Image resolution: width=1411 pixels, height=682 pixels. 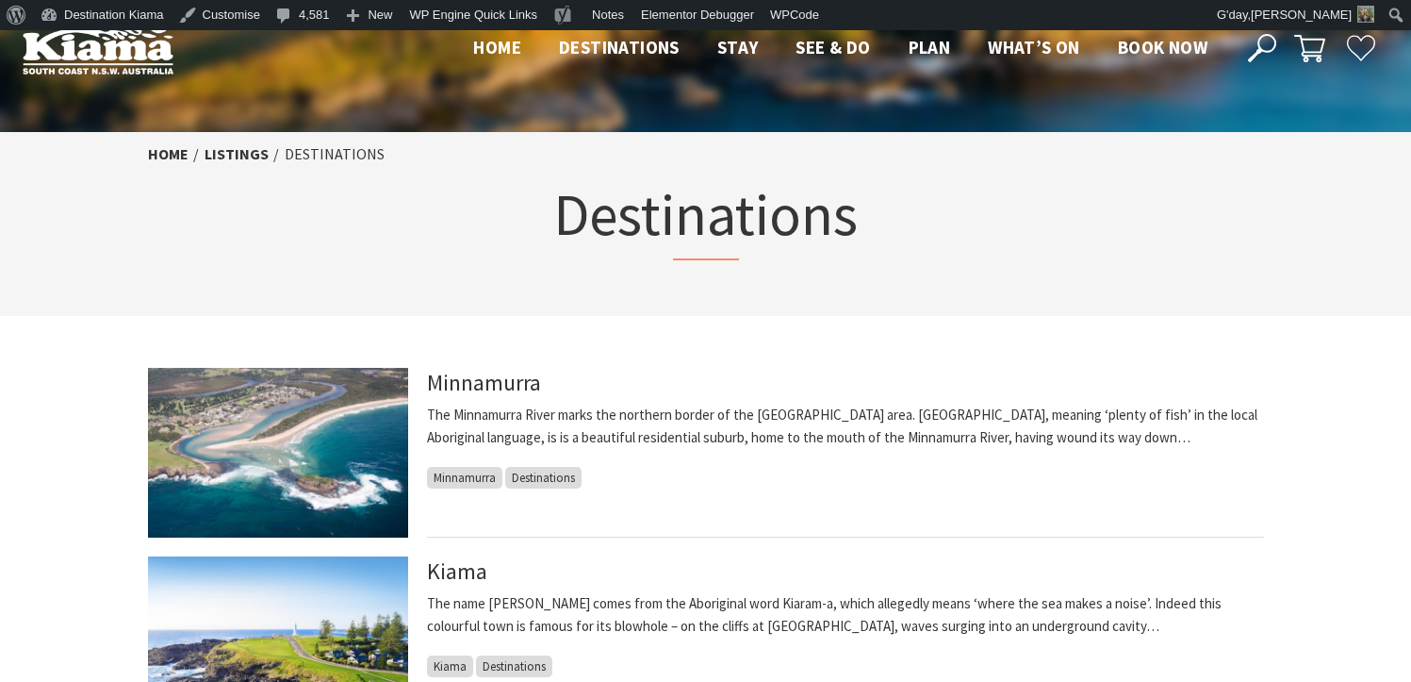 What do you see at coordinates (840, 48) in the screenshot?
I see `nav: Main Menu` at bounding box center [840, 48].